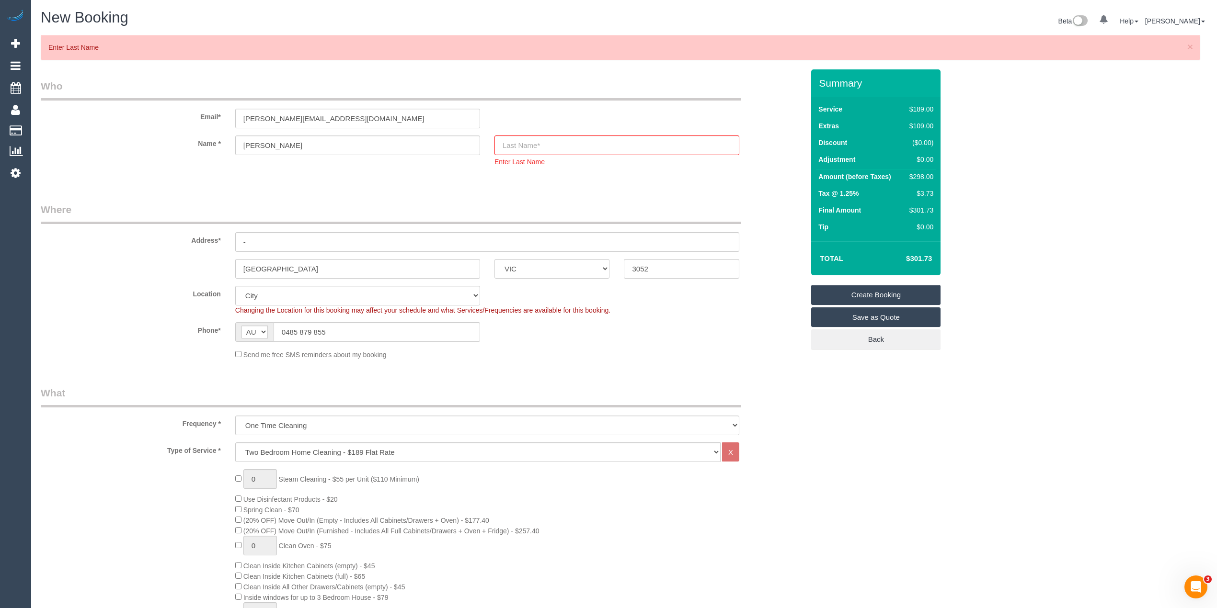  What do you see at coordinates (836, 160) in the screenshot?
I see `label: Adjustment` at bounding box center [836, 160].